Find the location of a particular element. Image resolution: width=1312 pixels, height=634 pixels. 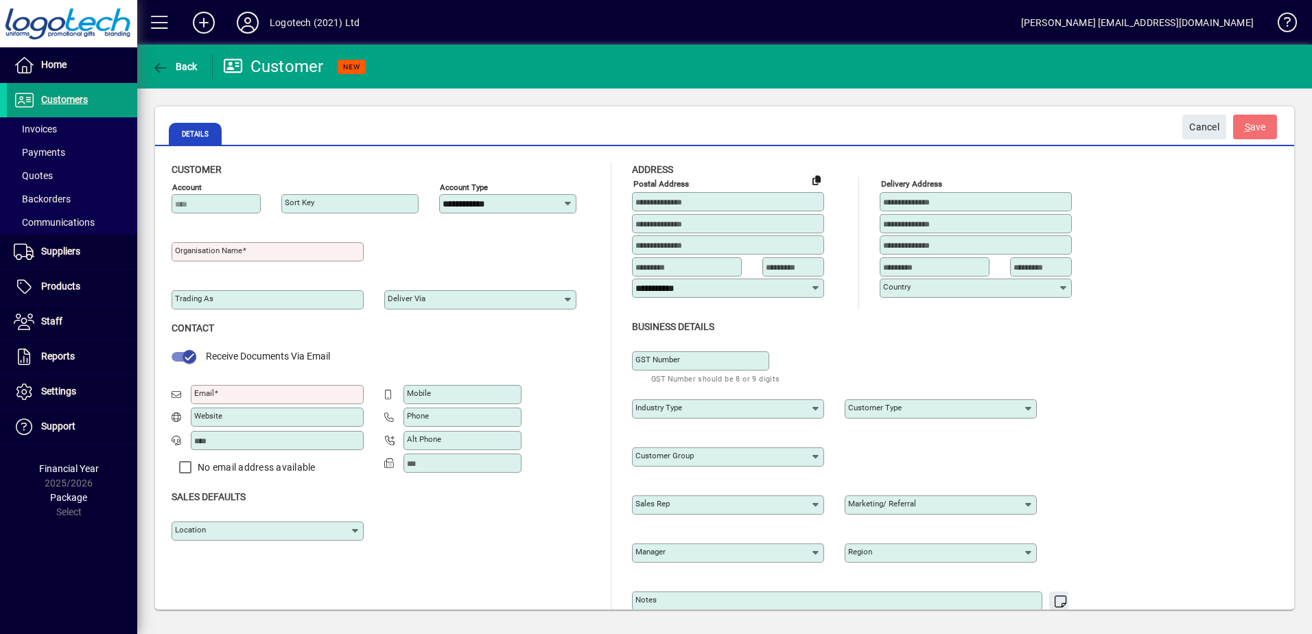

mat-label: Email is located at coordinates (204, 393).